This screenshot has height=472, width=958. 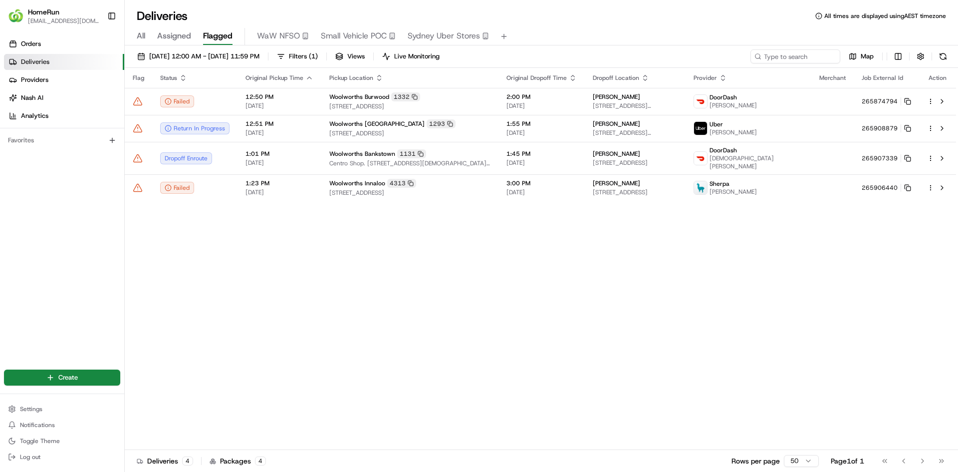 I want to click on button: Log out, so click(x=62, y=457).